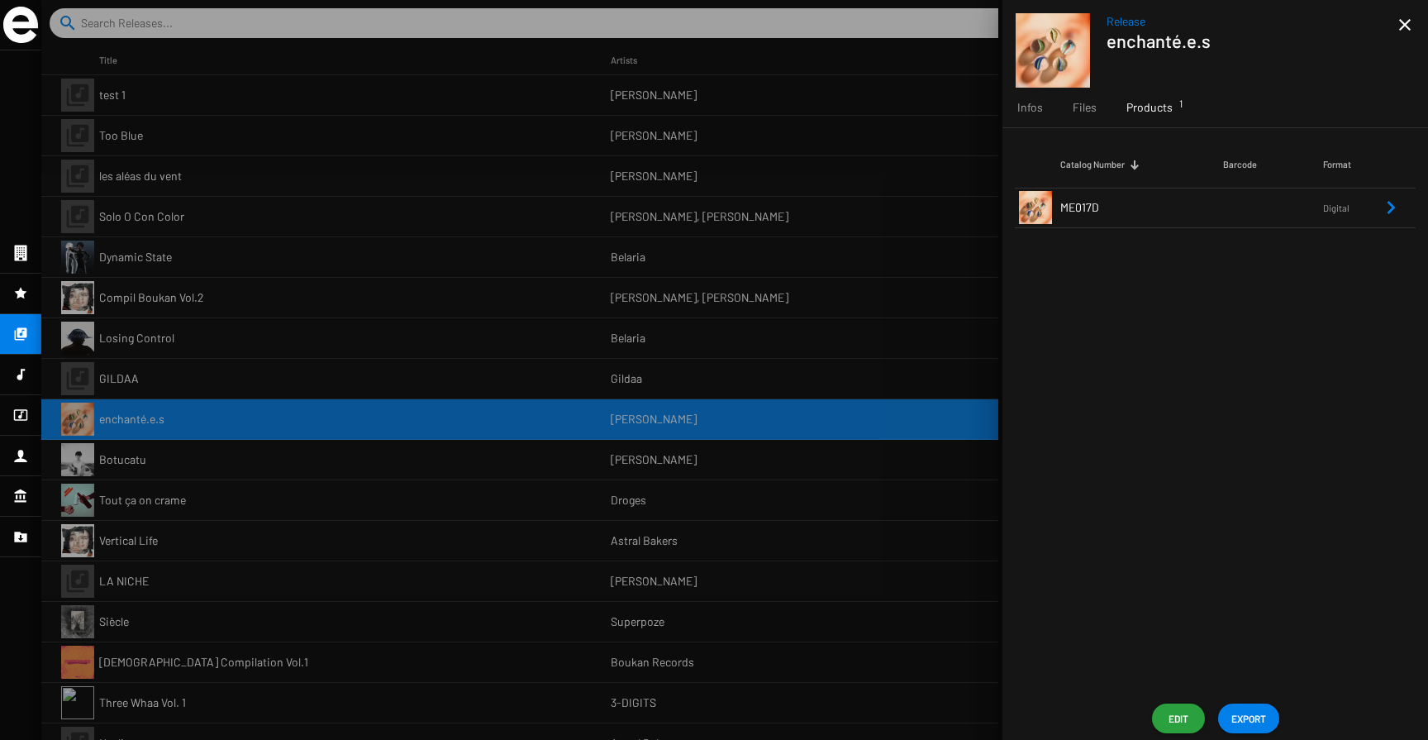  I want to click on h1: enchanté.e.s, so click(1245, 40).